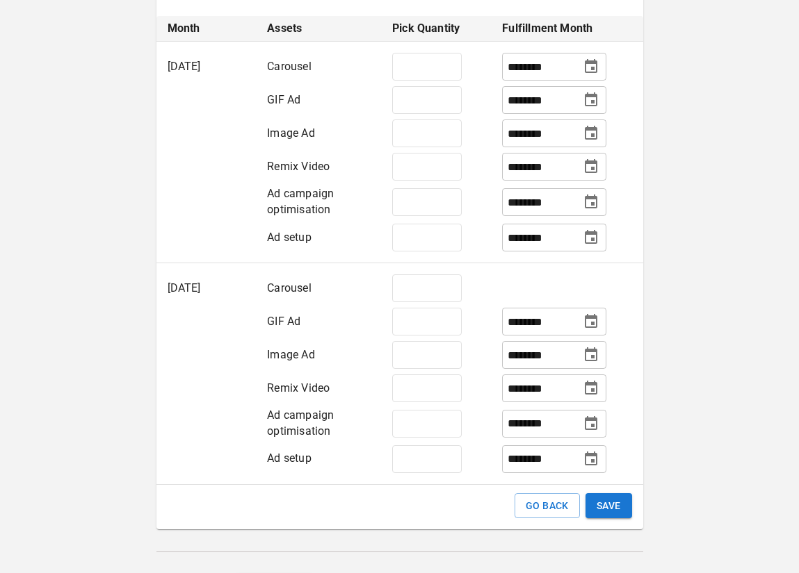 This screenshot has height=573, width=799. What do you see at coordinates (591, 388) in the screenshot?
I see `button: Choose date, selected date is Nov 1, 2025` at bounding box center [591, 388].